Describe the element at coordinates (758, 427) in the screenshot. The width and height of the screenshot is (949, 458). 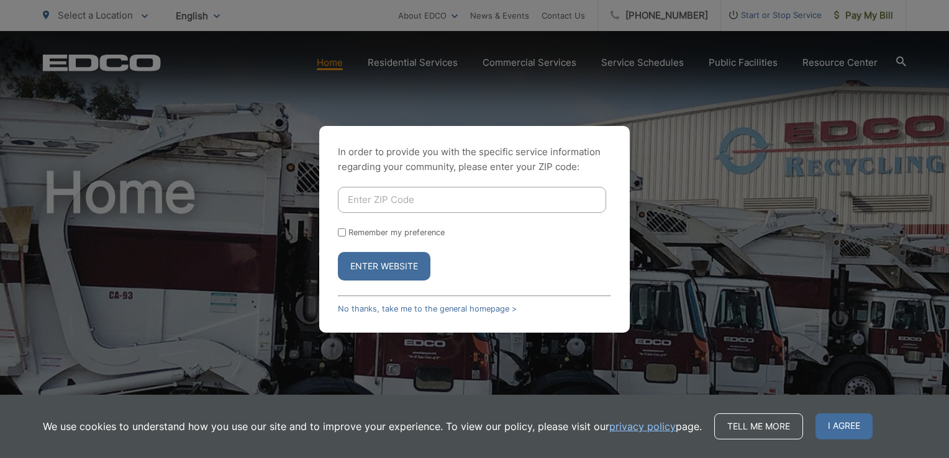
I see `a: Tell me more` at that location.